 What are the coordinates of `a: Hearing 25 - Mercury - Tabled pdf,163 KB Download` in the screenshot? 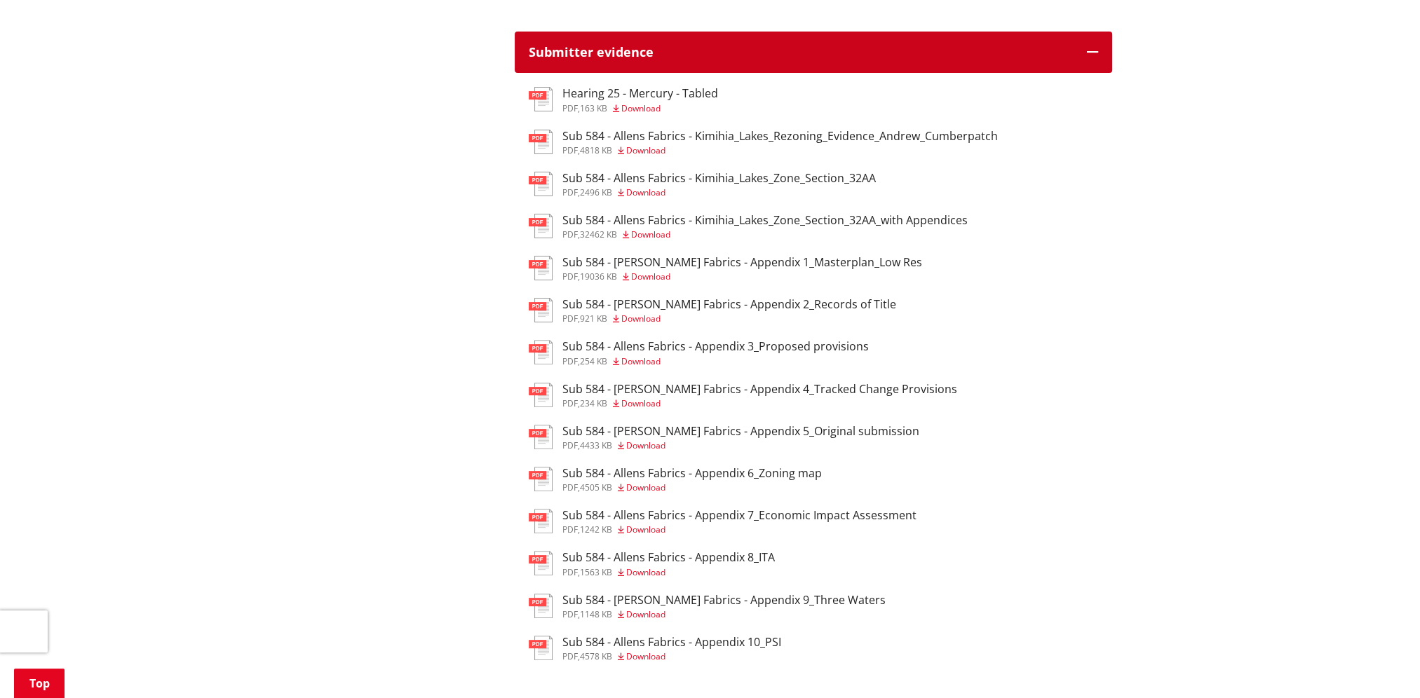 It's located at (623, 100).